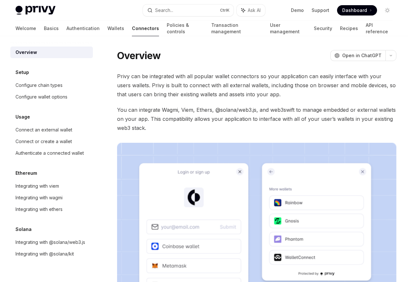  What do you see at coordinates (146, 28) in the screenshot?
I see `a: Connectors` at bounding box center [146, 28].